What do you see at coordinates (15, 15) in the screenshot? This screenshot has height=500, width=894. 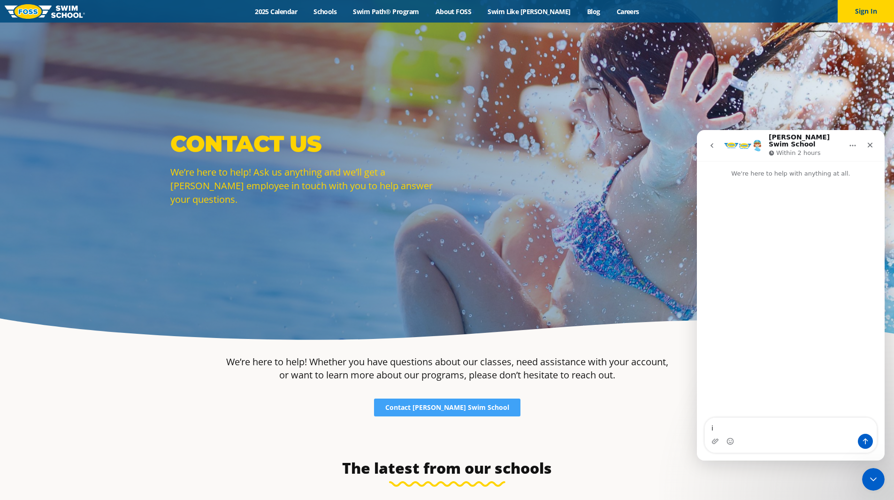 I see `button: go back` at bounding box center [15, 15].